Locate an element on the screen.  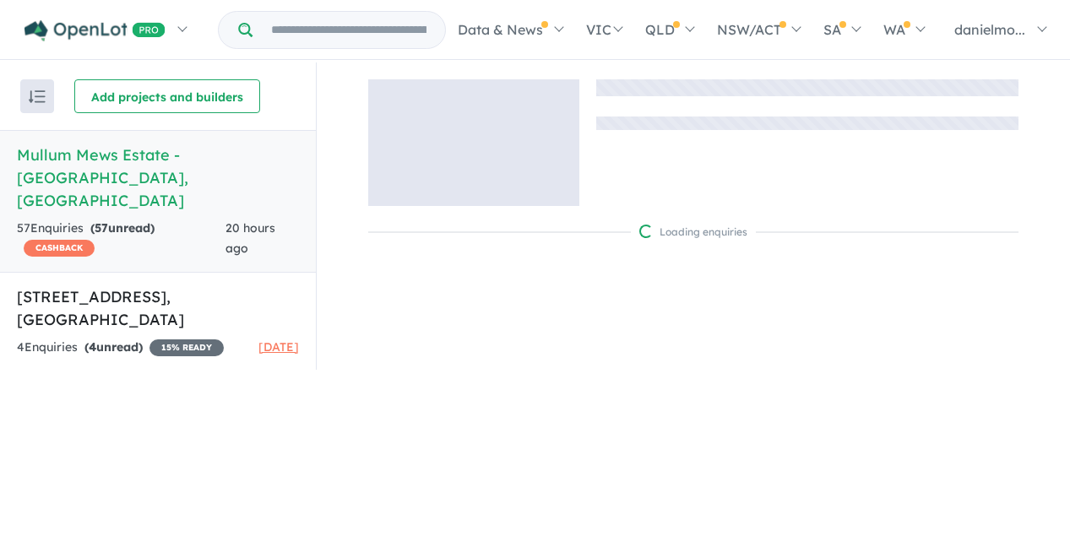
div: 57 Enquir ies is located at coordinates (121, 239).